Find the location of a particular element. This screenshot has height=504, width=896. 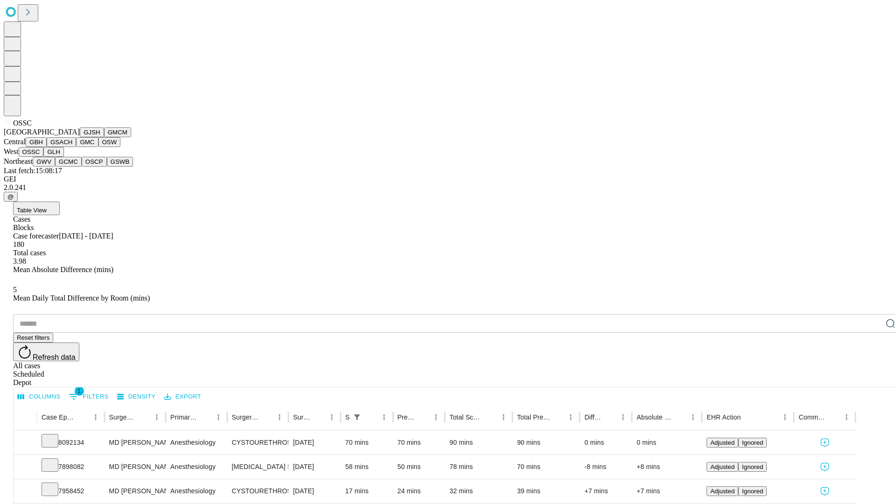

div: 24 mins is located at coordinates (419, 491).